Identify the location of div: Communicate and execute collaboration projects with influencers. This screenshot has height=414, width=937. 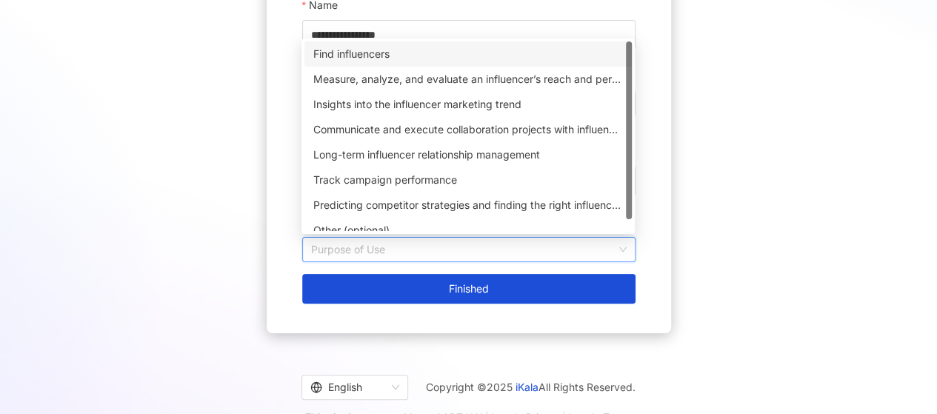
(468, 130).